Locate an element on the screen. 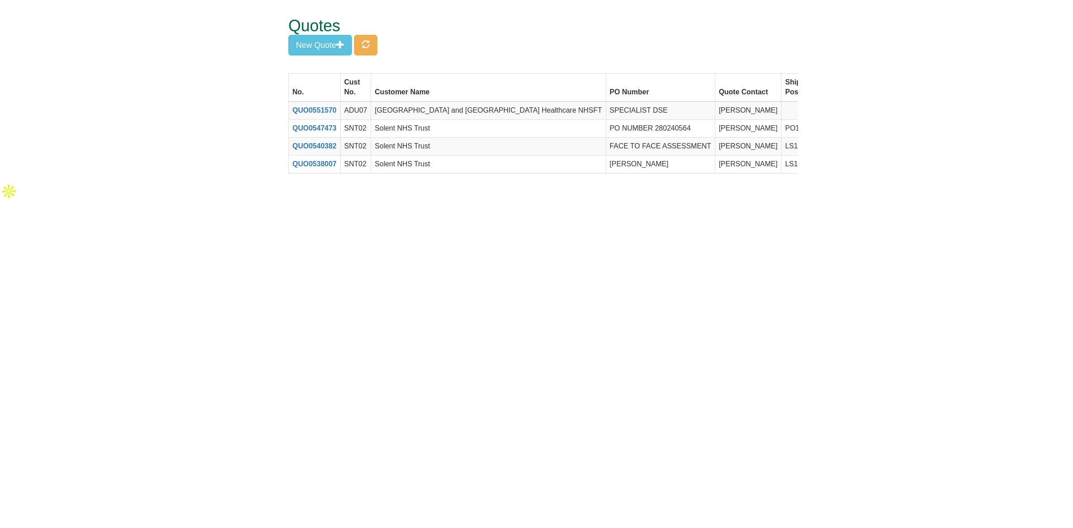 The height and width of the screenshot is (528, 1073). a: QUO0547473 is located at coordinates (314, 128).